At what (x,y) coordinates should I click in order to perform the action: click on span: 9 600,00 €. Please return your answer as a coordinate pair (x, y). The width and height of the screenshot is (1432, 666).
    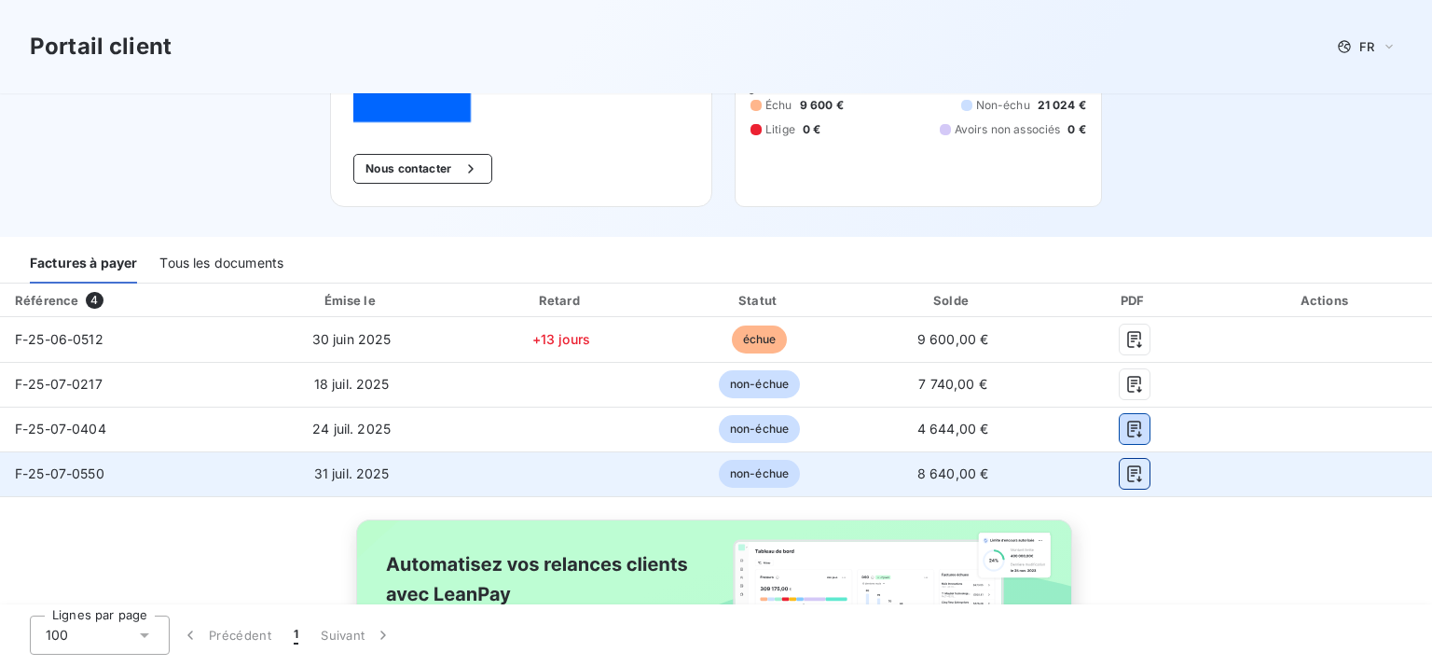
    Looking at the image, I should click on (953, 338).